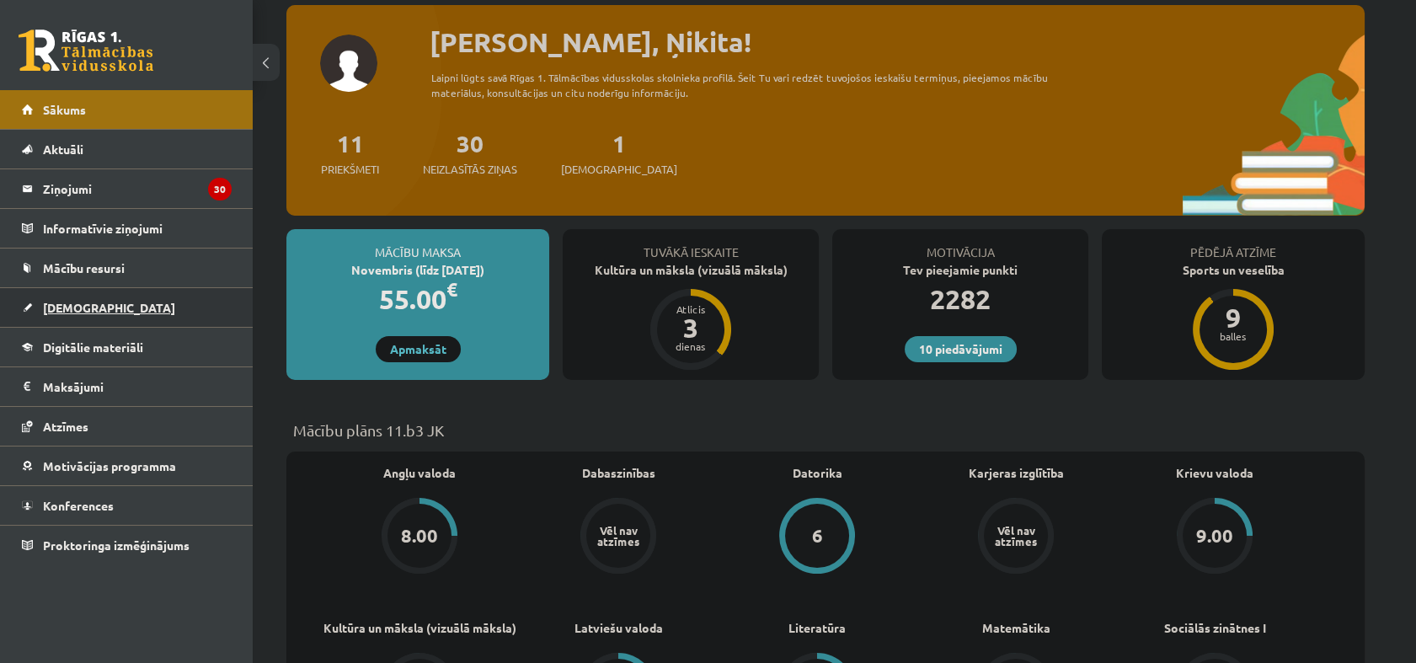 This screenshot has width=1416, height=663. Describe the element at coordinates (618, 472) in the screenshot. I see `a: Dabaszinības` at that location.